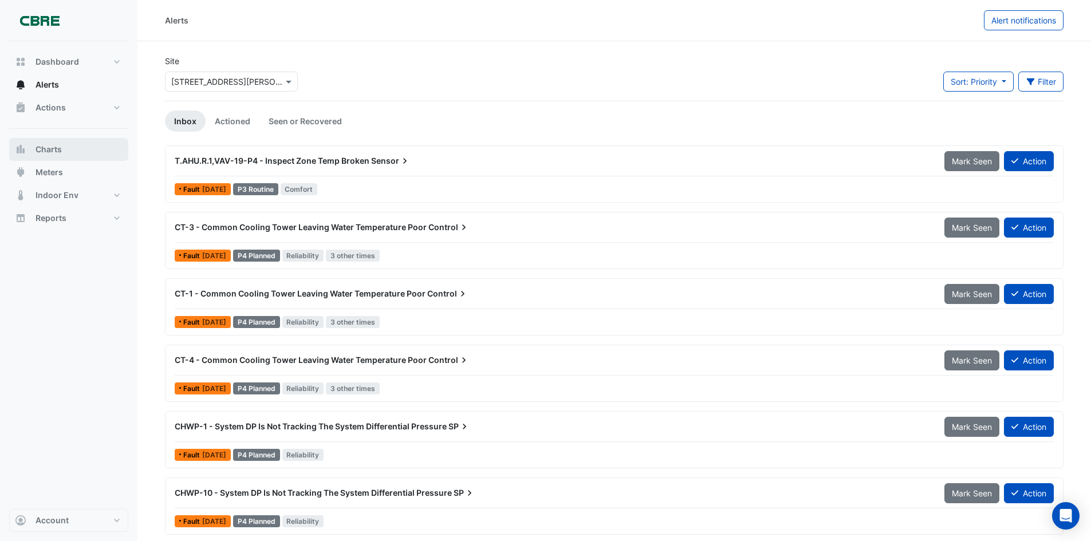  I want to click on span: Sort: Priority, so click(973, 81).